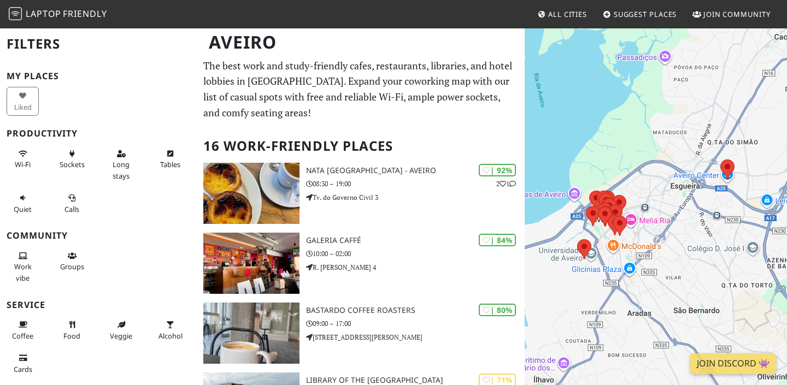 The image size is (787, 385). What do you see at coordinates (733, 364) in the screenshot?
I see `a: Join Discord 👾` at bounding box center [733, 364].